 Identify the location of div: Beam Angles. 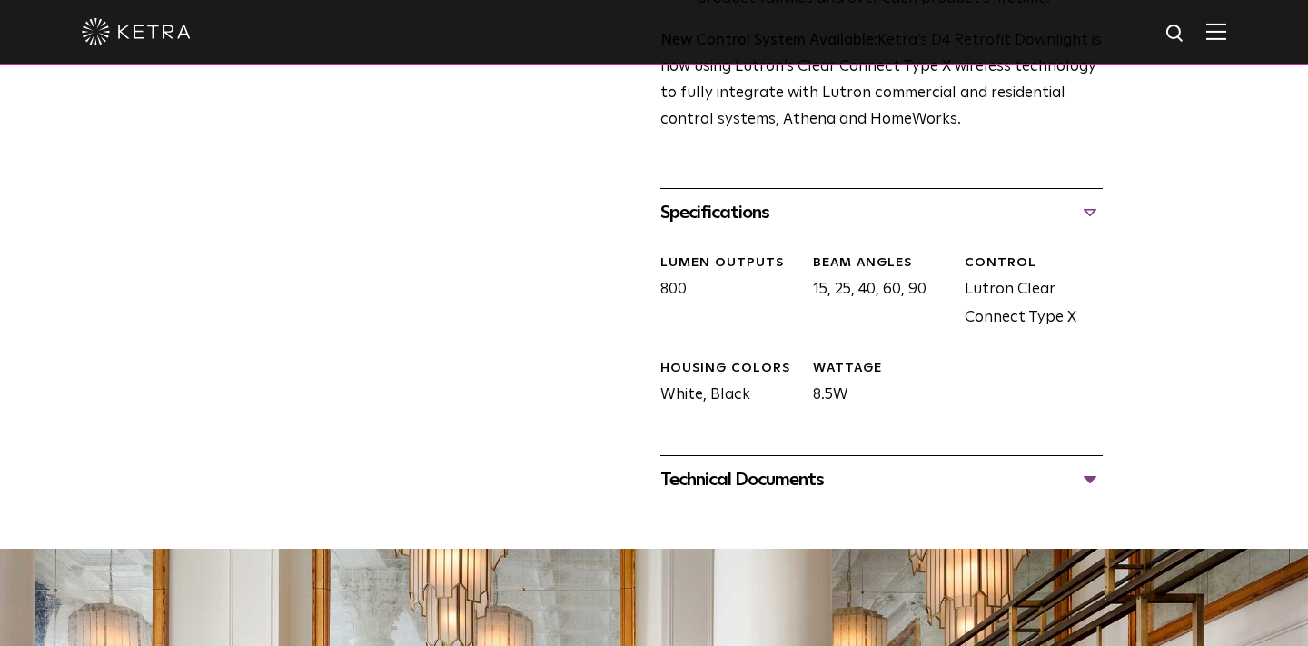
(882, 263).